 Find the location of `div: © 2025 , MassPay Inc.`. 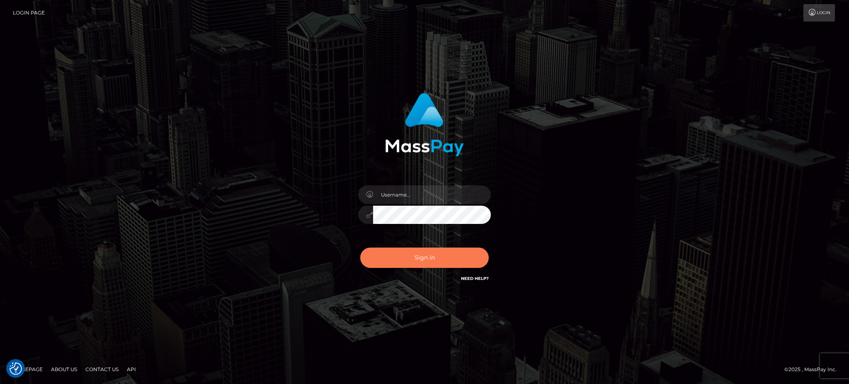

div: © 2025 , MassPay Inc. is located at coordinates (814, 369).